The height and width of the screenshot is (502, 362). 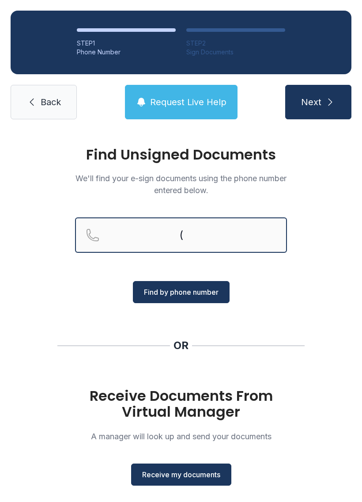 What do you see at coordinates (236, 52) in the screenshot?
I see `div: Sign Documents` at bounding box center [236, 52].